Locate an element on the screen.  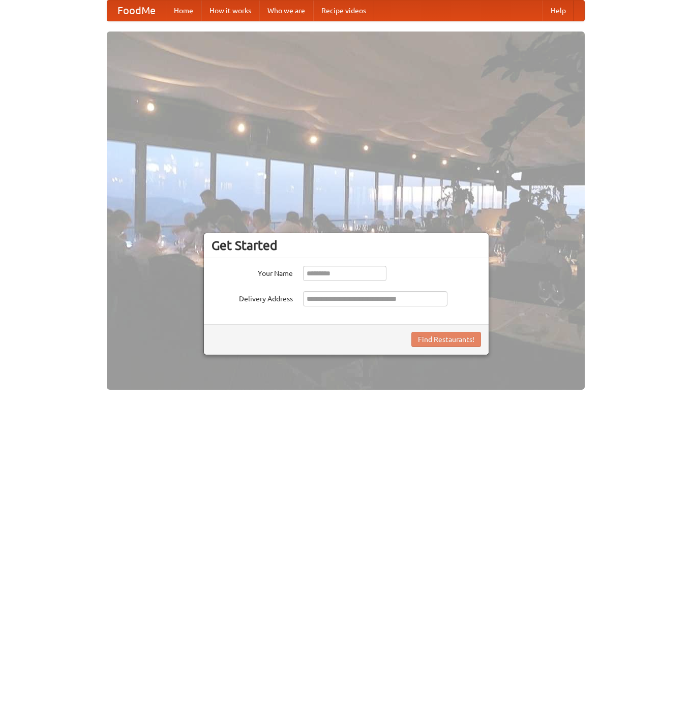
label: Delivery Address is located at coordinates (252, 297).